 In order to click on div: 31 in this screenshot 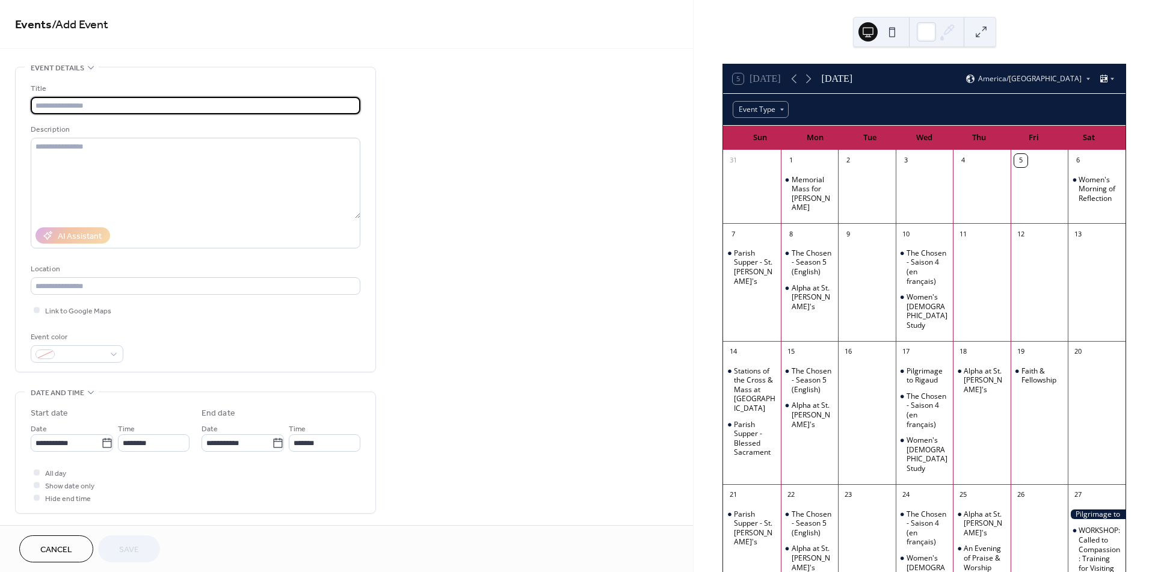, I will do `click(733, 161)`.